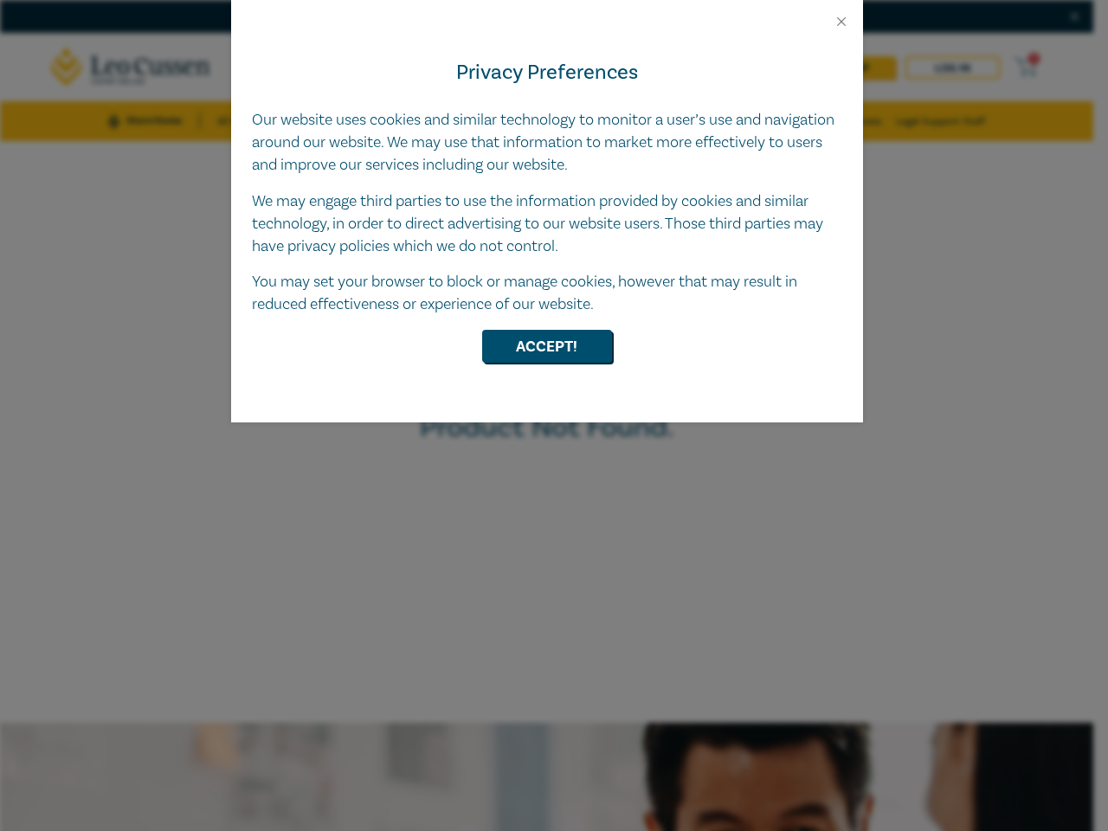  I want to click on p: Our website uses cookies and similar technology to monitor a user’s use and navigation around our..., so click(547, 143).